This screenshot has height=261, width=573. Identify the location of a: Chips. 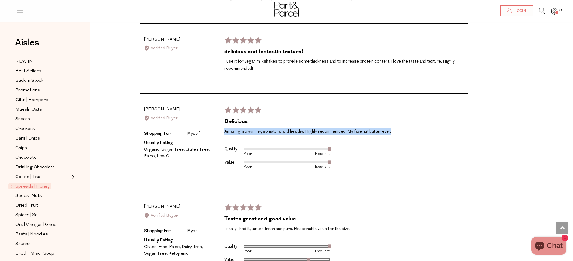
(43, 148).